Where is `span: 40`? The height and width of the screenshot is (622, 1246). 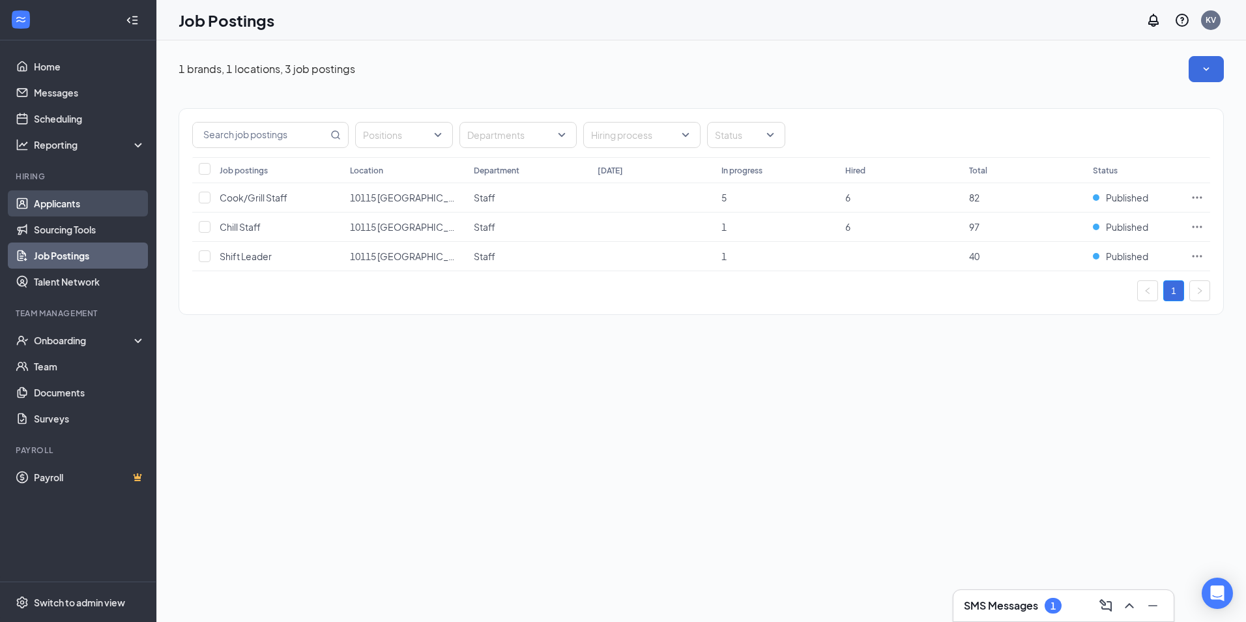
span: 40 is located at coordinates (975, 256).